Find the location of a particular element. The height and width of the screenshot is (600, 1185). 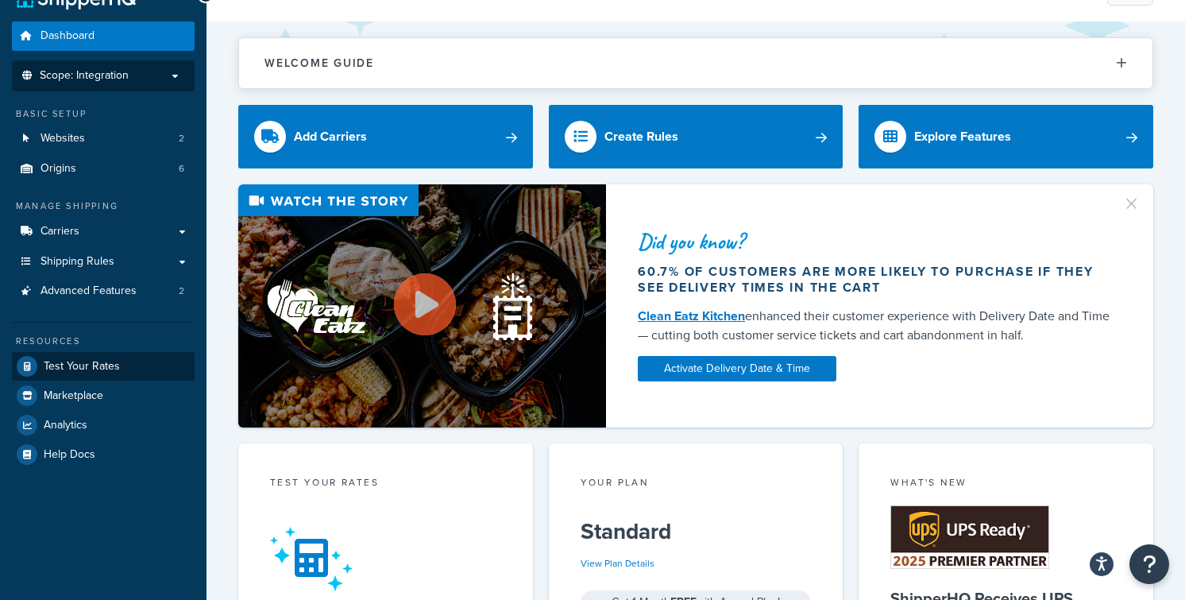

li: Shipping Rules is located at coordinates (103, 261).